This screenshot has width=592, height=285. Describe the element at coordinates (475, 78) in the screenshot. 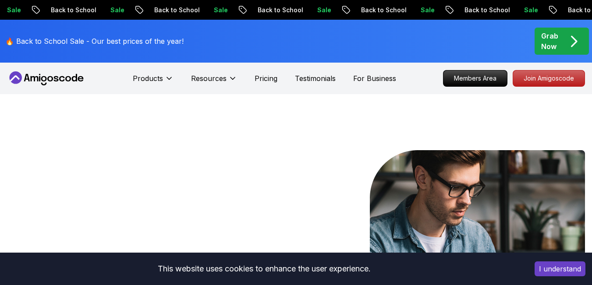

I see `p: Members Area` at that location.